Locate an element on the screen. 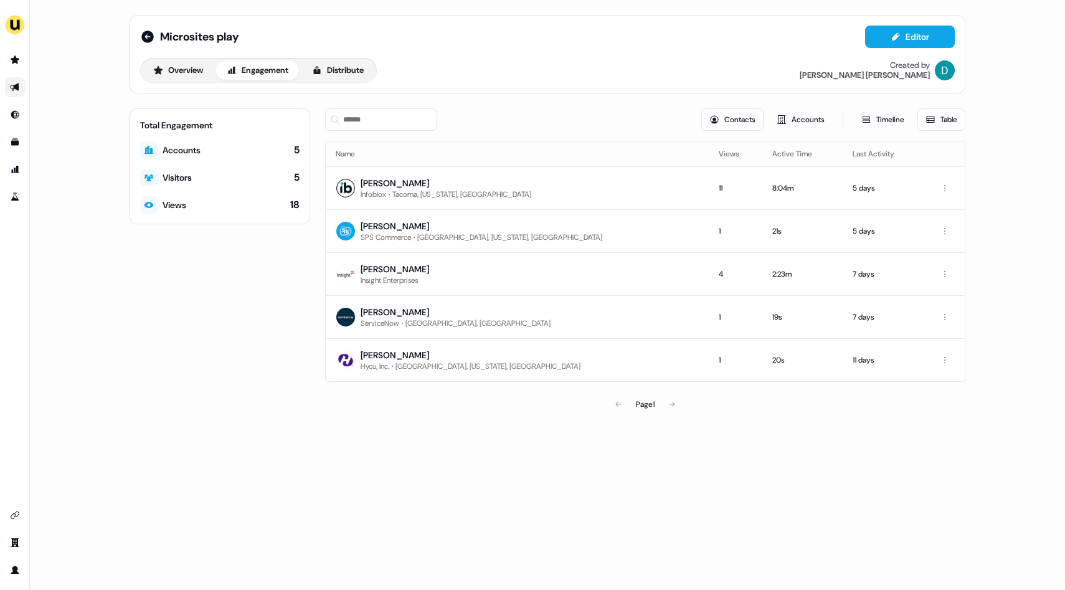 The height and width of the screenshot is (590, 1065). button: Distribute is located at coordinates (337, 70).